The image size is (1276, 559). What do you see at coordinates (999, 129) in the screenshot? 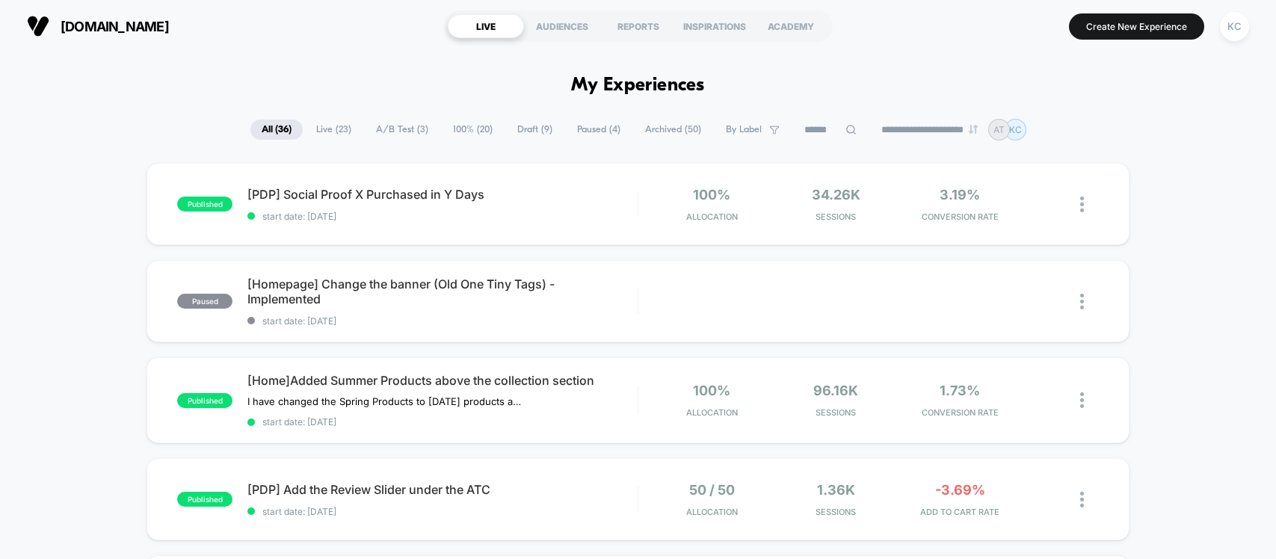
I see `p: AT` at bounding box center [999, 129].